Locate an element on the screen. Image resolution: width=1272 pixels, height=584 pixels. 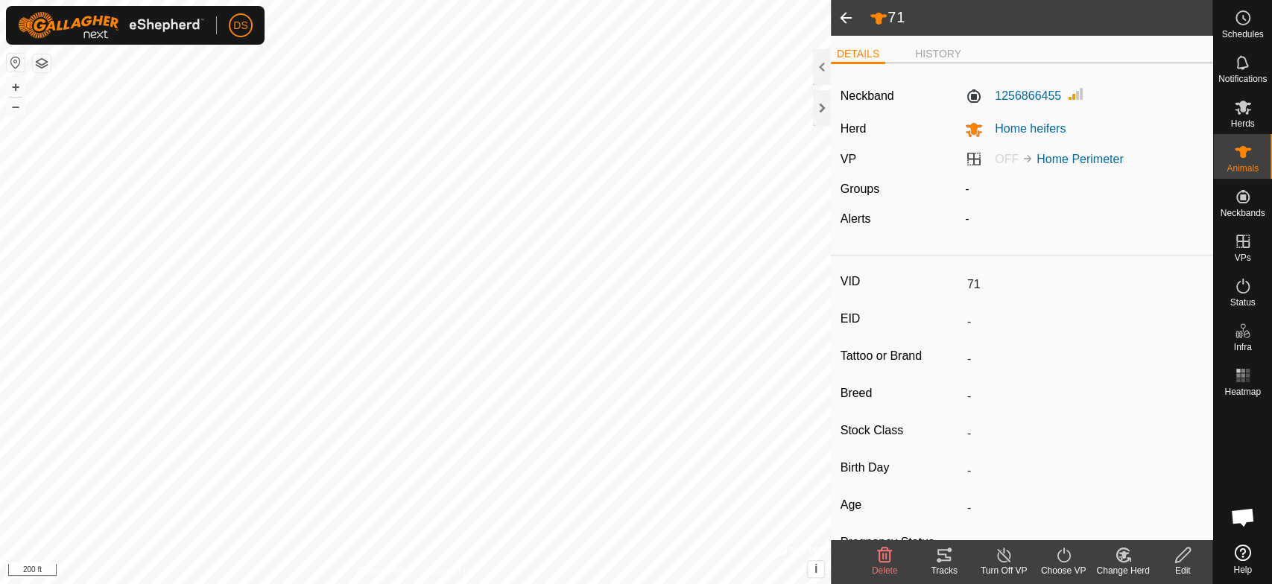
span: Heatmap is located at coordinates (1242, 392).